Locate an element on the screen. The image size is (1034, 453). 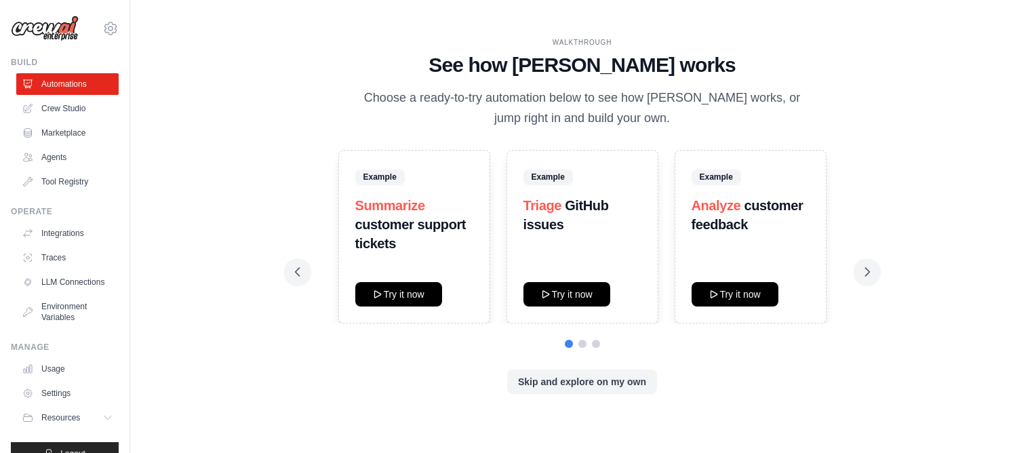
a: Integrations is located at coordinates (67, 233).